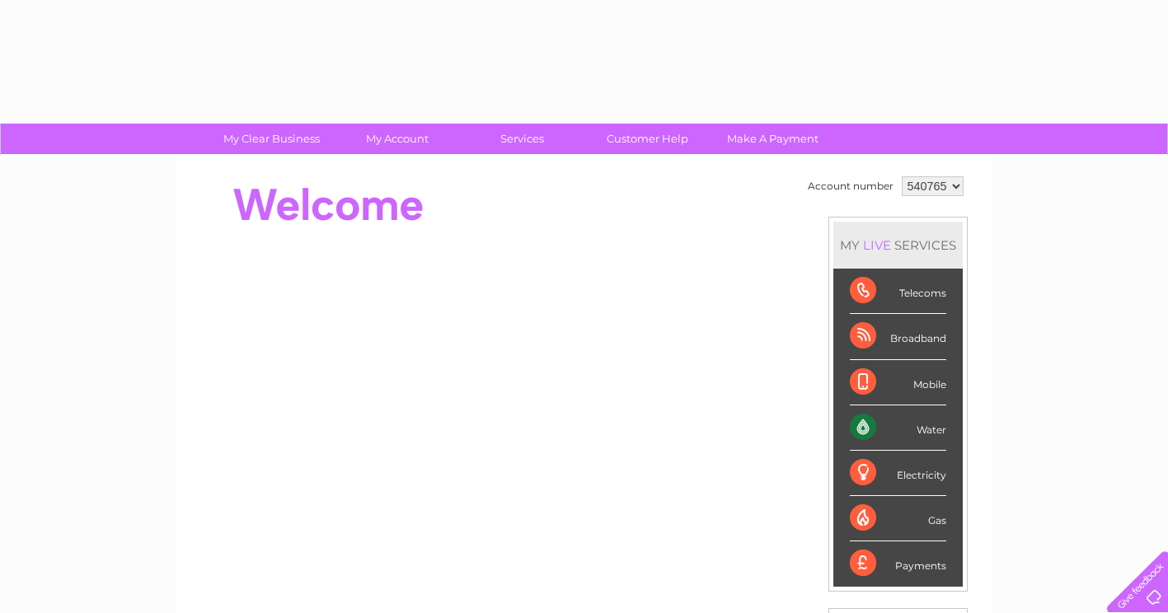  I want to click on div: Mobile, so click(898, 383).